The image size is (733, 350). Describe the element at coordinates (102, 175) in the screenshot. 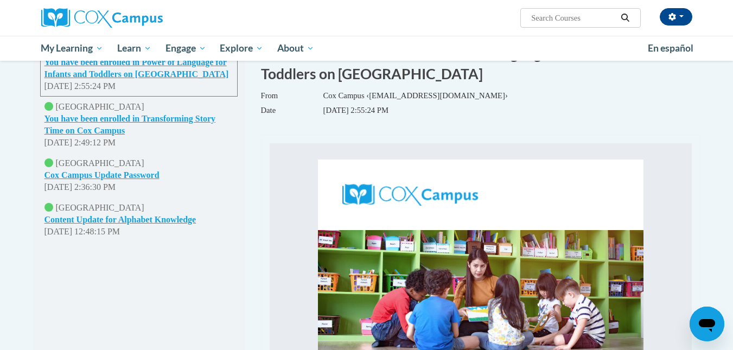

I see `button: Cox Campus Update Password` at that location.